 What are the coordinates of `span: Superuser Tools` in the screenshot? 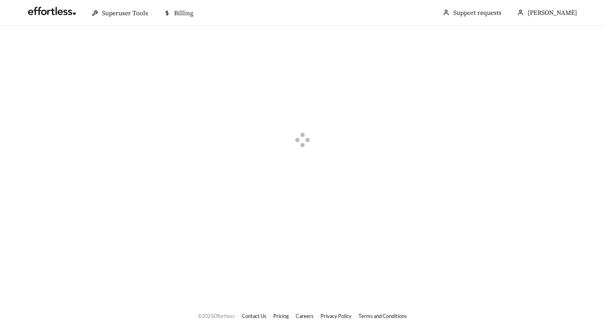 It's located at (125, 13).